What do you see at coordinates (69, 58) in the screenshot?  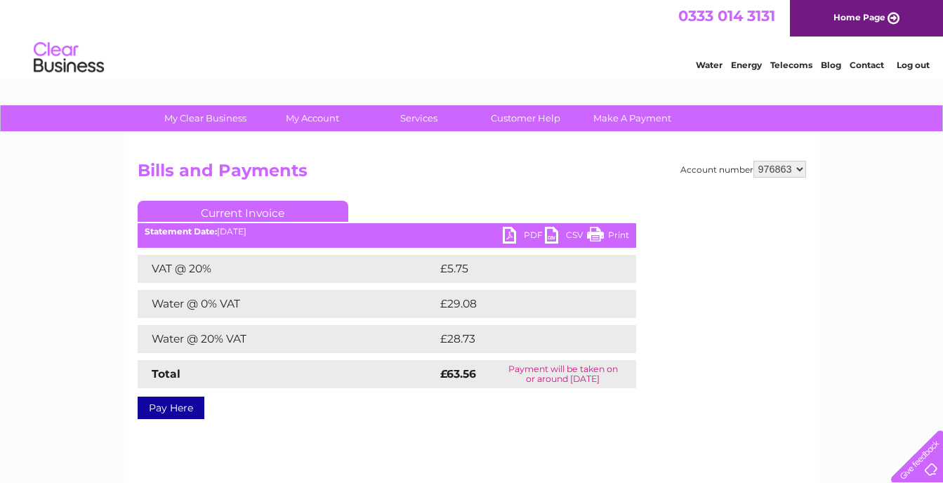 I see `img: logo.png` at bounding box center [69, 58].